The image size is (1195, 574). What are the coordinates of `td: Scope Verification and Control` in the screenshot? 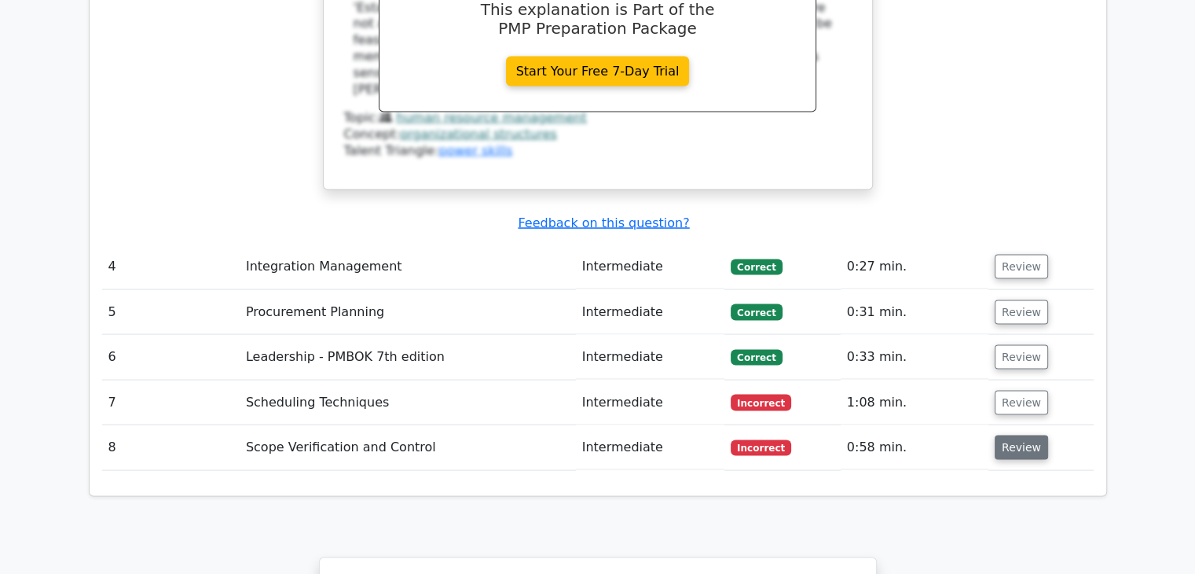 It's located at (408, 446).